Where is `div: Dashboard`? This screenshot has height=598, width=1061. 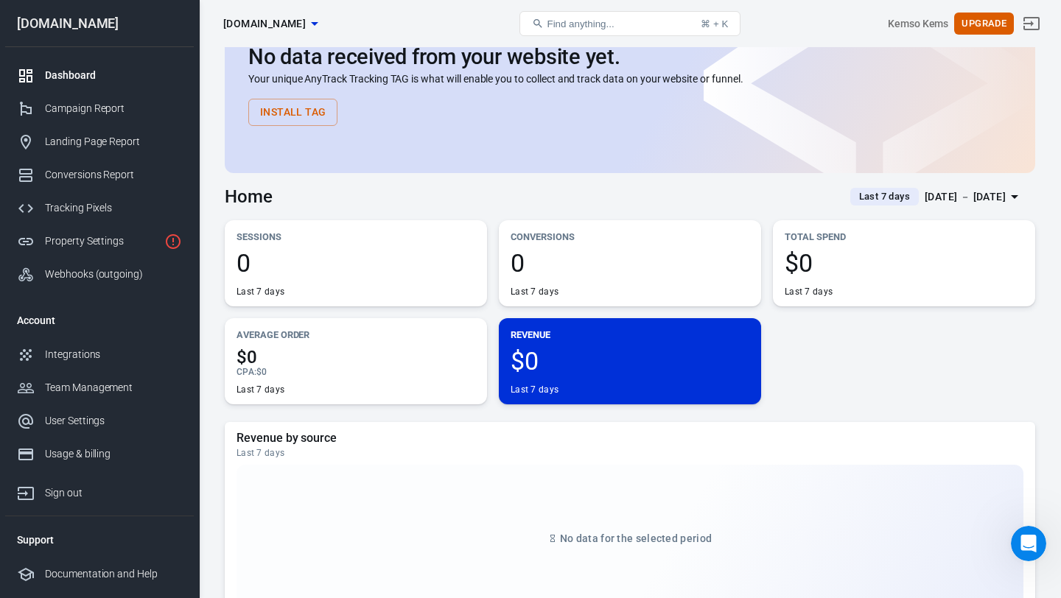 div: Dashboard is located at coordinates (113, 75).